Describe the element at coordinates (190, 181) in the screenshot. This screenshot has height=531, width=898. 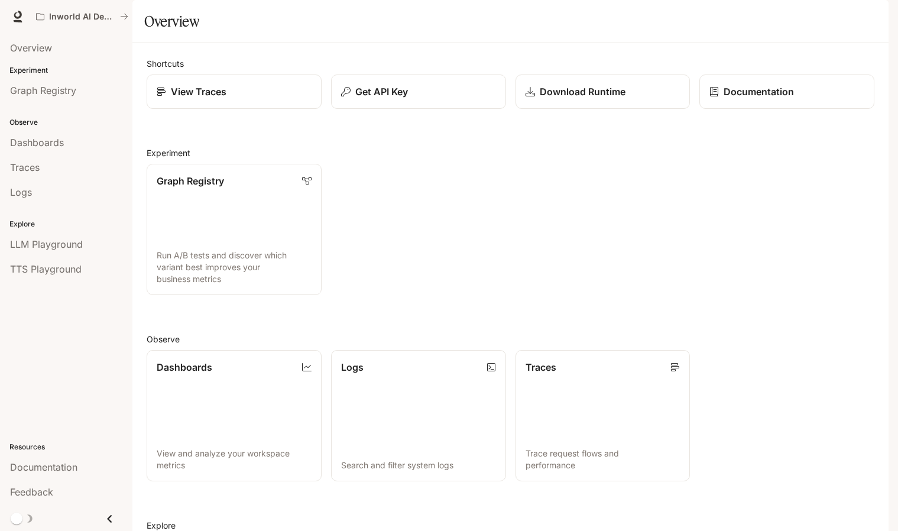
I see `p: Graph Registry` at that location.